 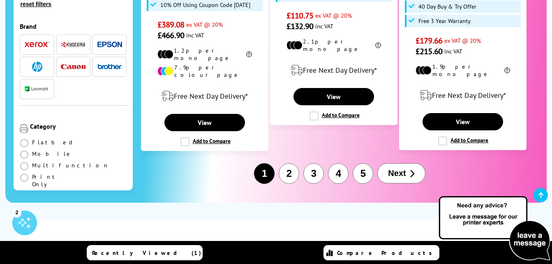 I want to click on img: Xerox, so click(x=37, y=44).